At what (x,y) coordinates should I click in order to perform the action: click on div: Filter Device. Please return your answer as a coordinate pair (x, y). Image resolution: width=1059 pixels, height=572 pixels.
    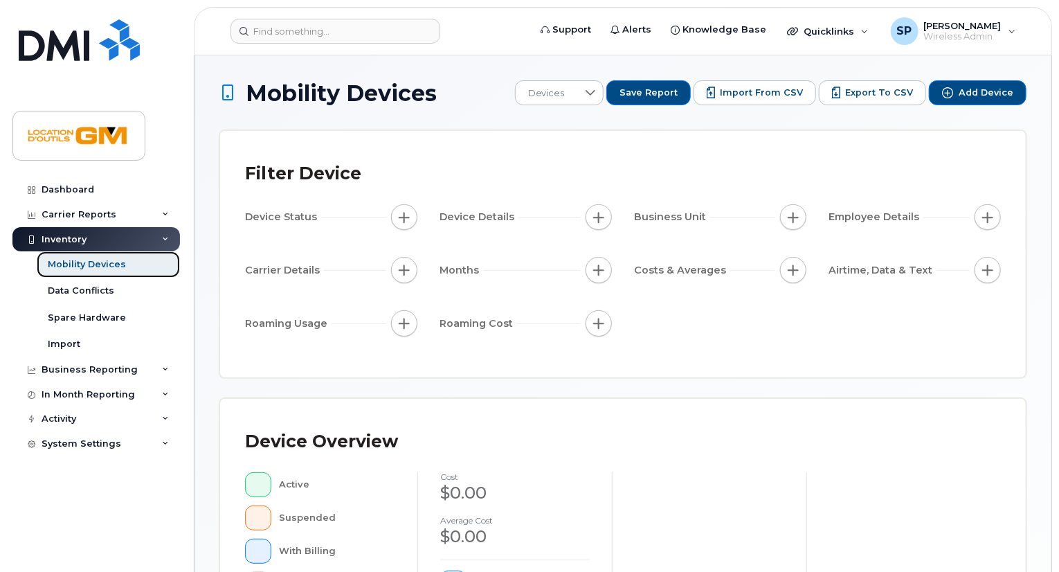
    Looking at the image, I should click on (303, 174).